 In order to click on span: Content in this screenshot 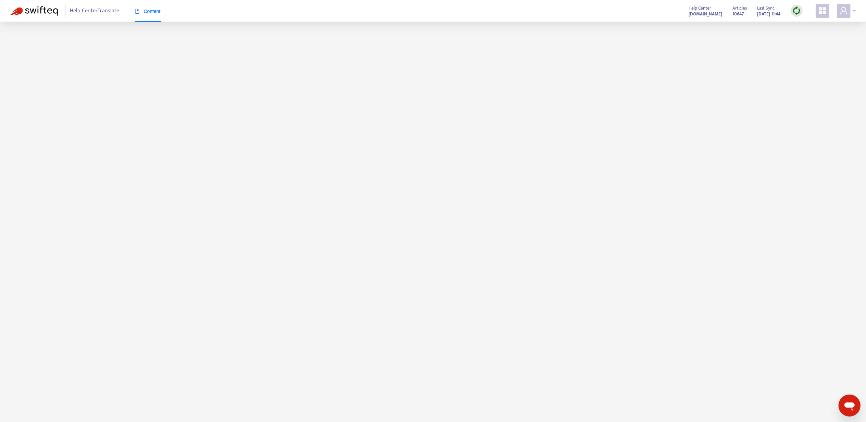, I will do `click(148, 11)`.